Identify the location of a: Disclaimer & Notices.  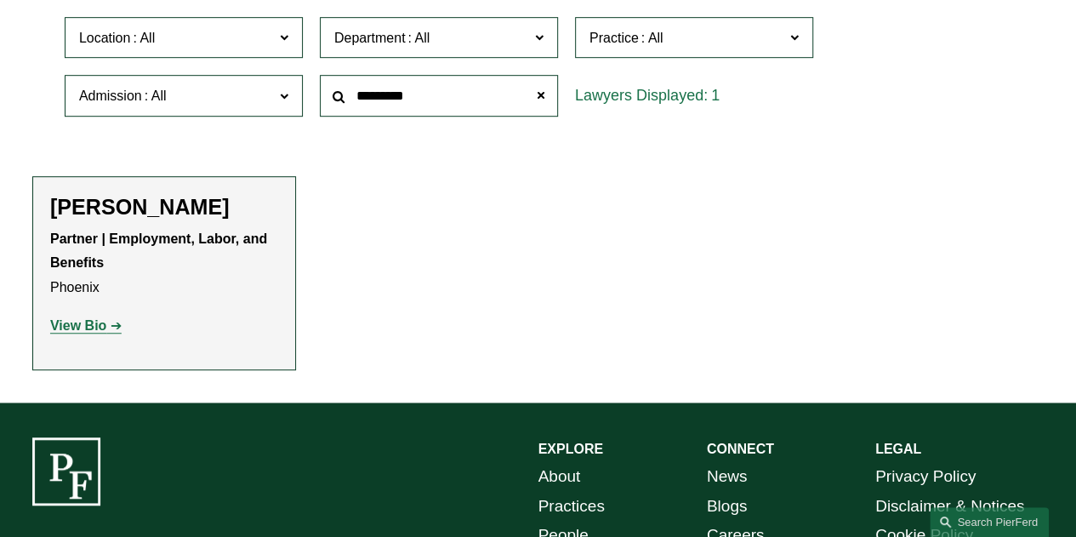
(949, 506).